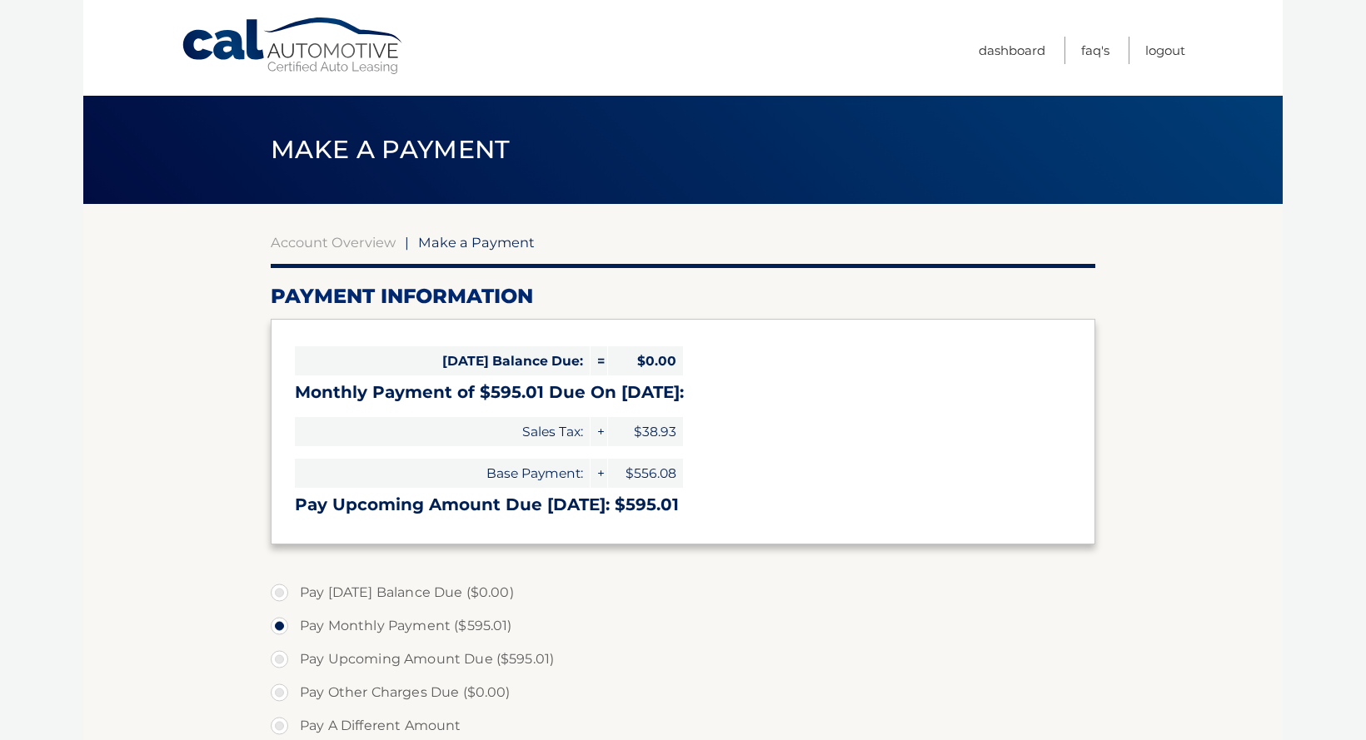  What do you see at coordinates (442, 473) in the screenshot?
I see `span: Base Payment:` at bounding box center [442, 473].